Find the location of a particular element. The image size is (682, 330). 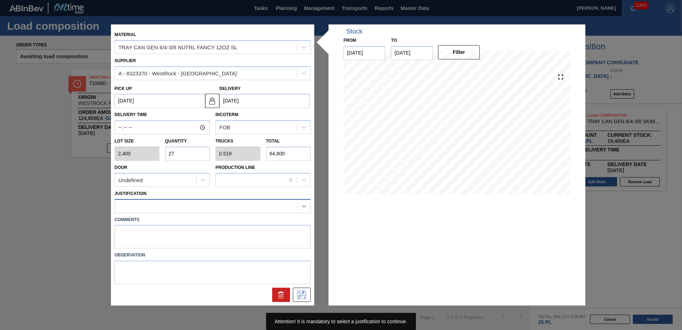

label: Observation is located at coordinates (213, 255).